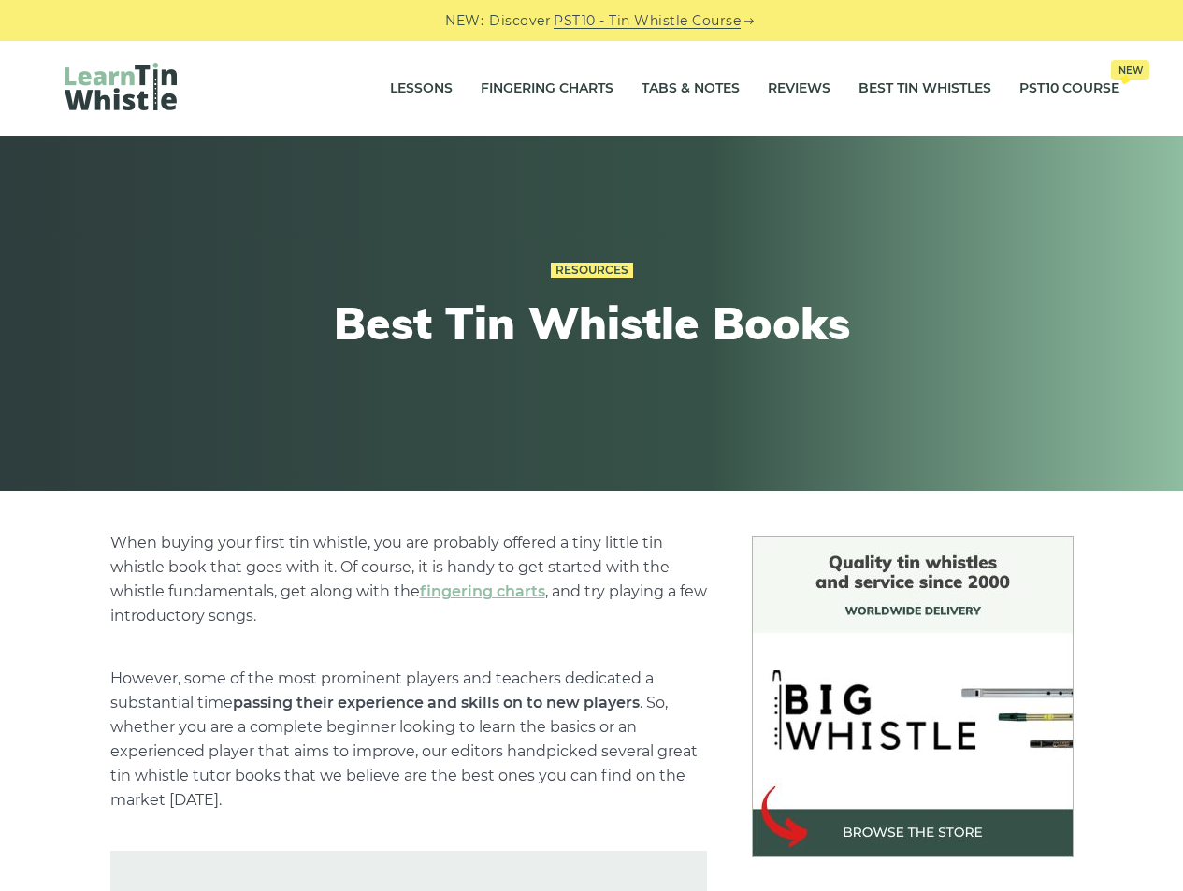  What do you see at coordinates (1129, 70) in the screenshot?
I see `span: New` at bounding box center [1129, 70].